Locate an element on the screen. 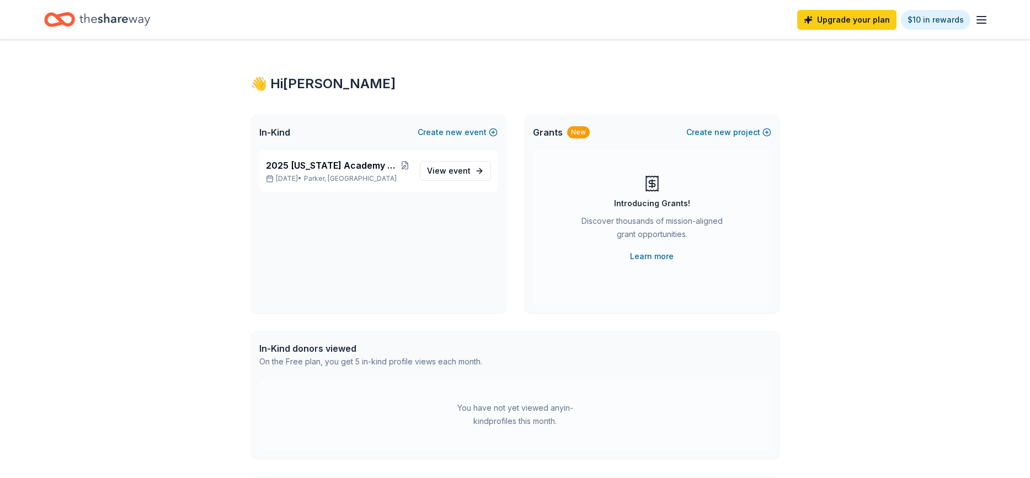 The image size is (1030, 478). div: On the Free plan, you get 5 in-kind profile views each month. is located at coordinates (371, 362).